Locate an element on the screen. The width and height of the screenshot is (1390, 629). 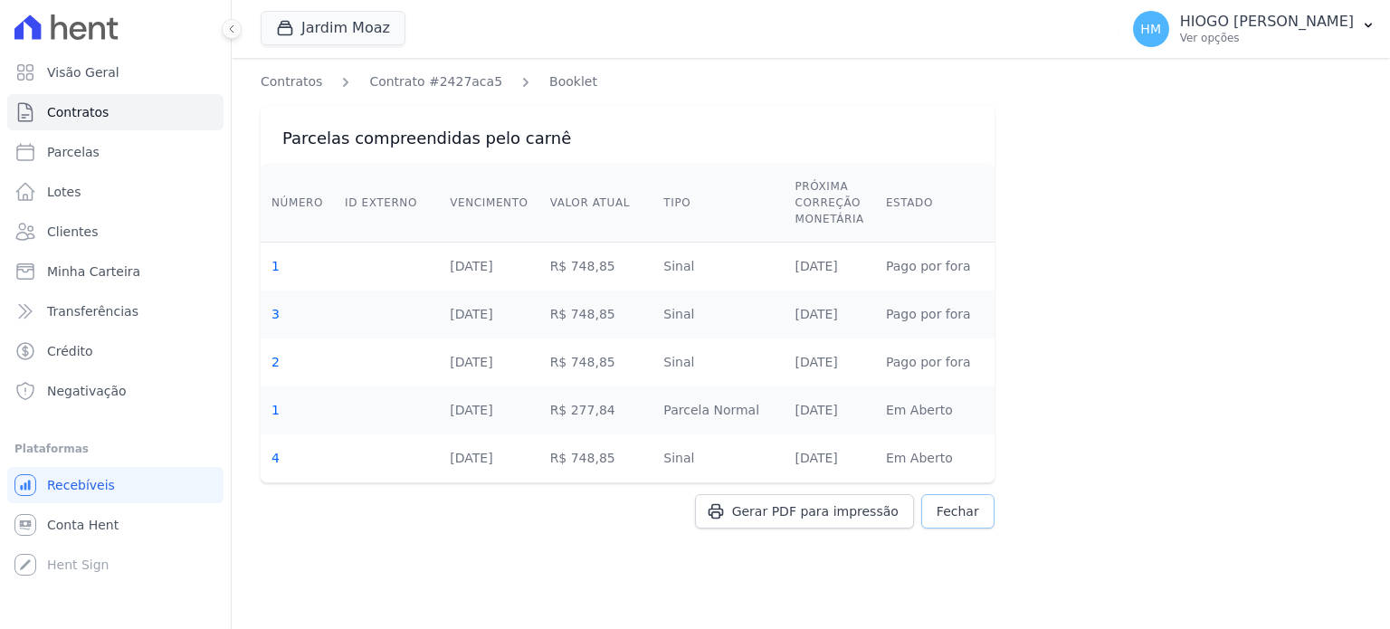
a: Clientes is located at coordinates (115, 232).